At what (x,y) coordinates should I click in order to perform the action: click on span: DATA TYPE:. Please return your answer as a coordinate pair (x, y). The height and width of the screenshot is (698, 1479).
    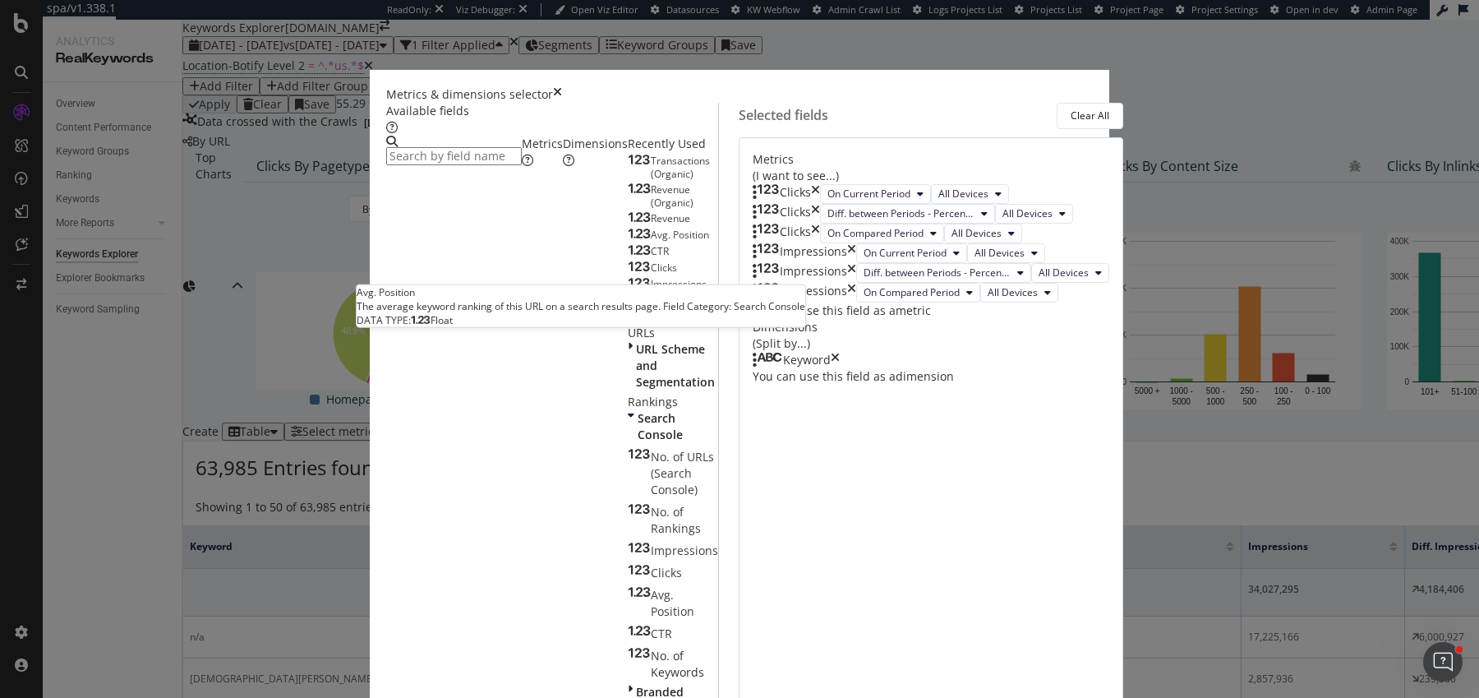
    Looking at the image, I should click on (384, 320).